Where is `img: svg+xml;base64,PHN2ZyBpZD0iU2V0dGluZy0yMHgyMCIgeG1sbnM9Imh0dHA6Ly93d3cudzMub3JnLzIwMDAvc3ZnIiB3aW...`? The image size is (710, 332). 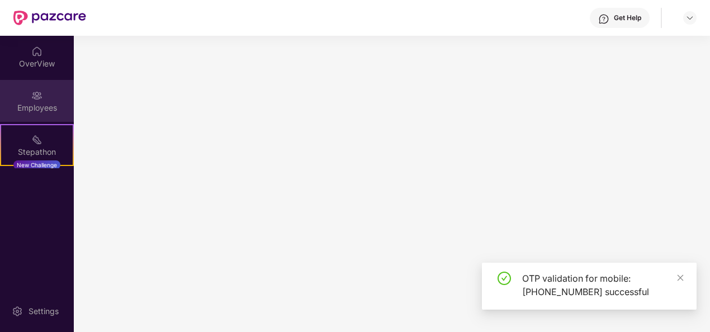 img: svg+xml;base64,PHN2ZyBpZD0iU2V0dGluZy0yMHgyMCIgeG1sbnM9Imh0dHA6Ly93d3cudzMub3JnLzIwMDAvc3ZnIiB3aW... is located at coordinates (17, 311).